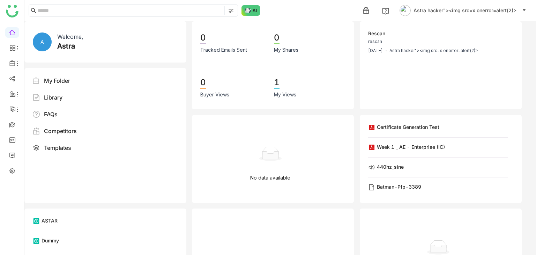 The image size is (536, 255). What do you see at coordinates (12, 11) in the screenshot?
I see `img: logo` at bounding box center [12, 11].